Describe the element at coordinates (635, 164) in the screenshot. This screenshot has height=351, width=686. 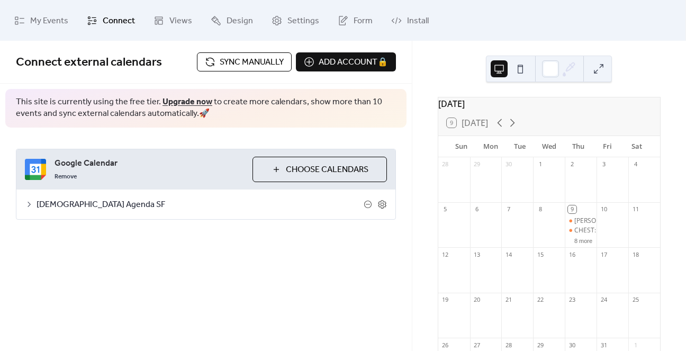
I see `div: 4` at that location.